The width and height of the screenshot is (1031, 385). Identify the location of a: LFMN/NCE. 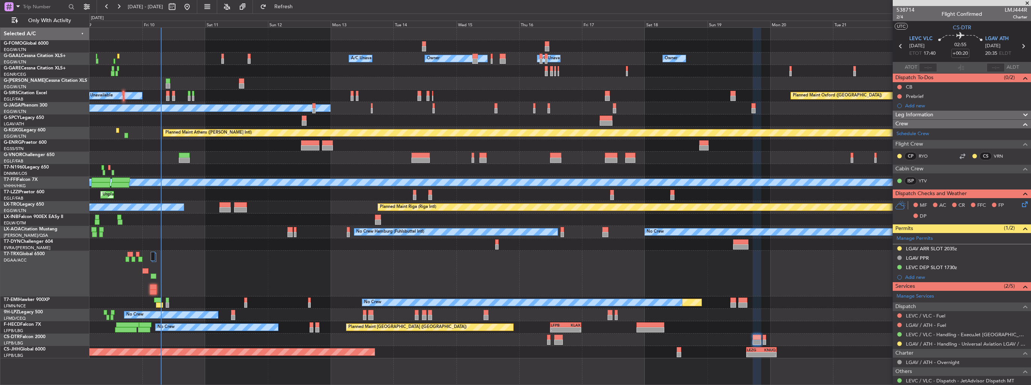
(15, 306).